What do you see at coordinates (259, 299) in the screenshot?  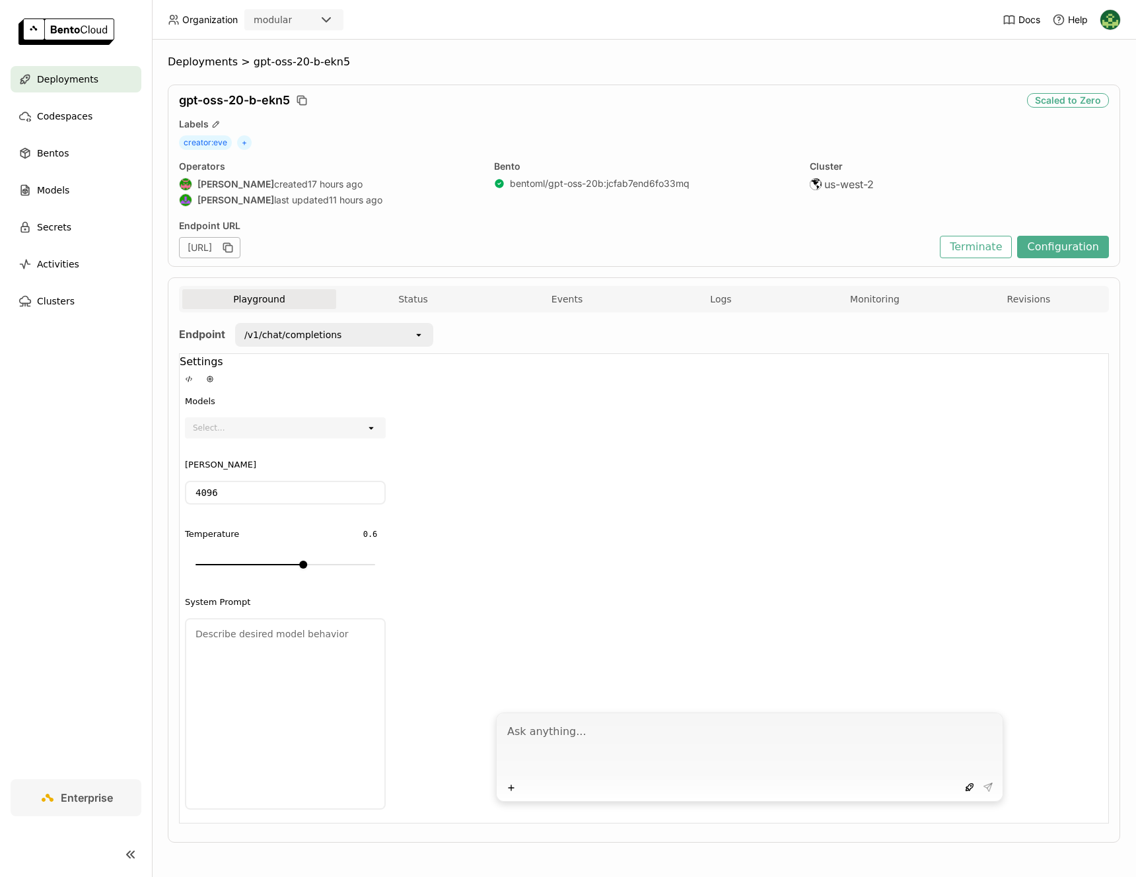 I see `button: Playground` at bounding box center [259, 299].